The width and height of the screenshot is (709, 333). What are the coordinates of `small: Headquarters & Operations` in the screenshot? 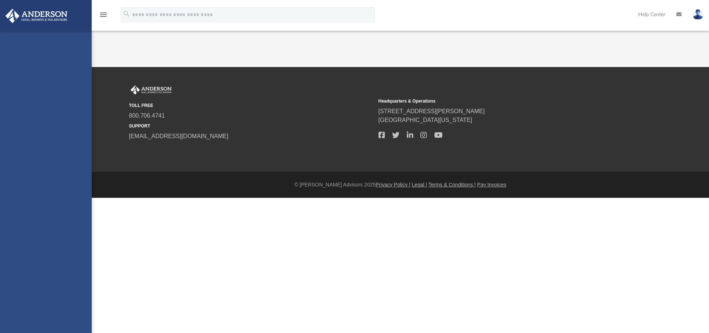 It's located at (501, 101).